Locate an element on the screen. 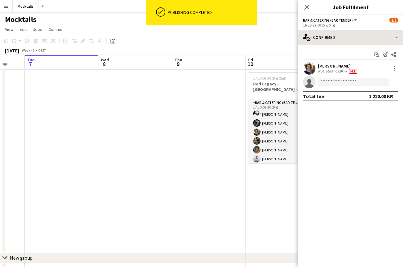 Image resolution: width=403 pixels, height=267 pixels. a: Comms is located at coordinates (55, 29).